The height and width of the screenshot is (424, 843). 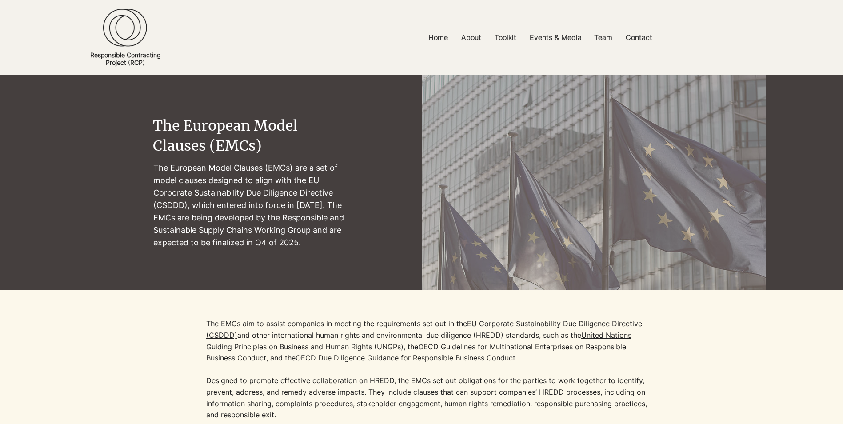 What do you see at coordinates (555, 37) in the screenshot?
I see `a: Events & Media` at bounding box center [555, 37].